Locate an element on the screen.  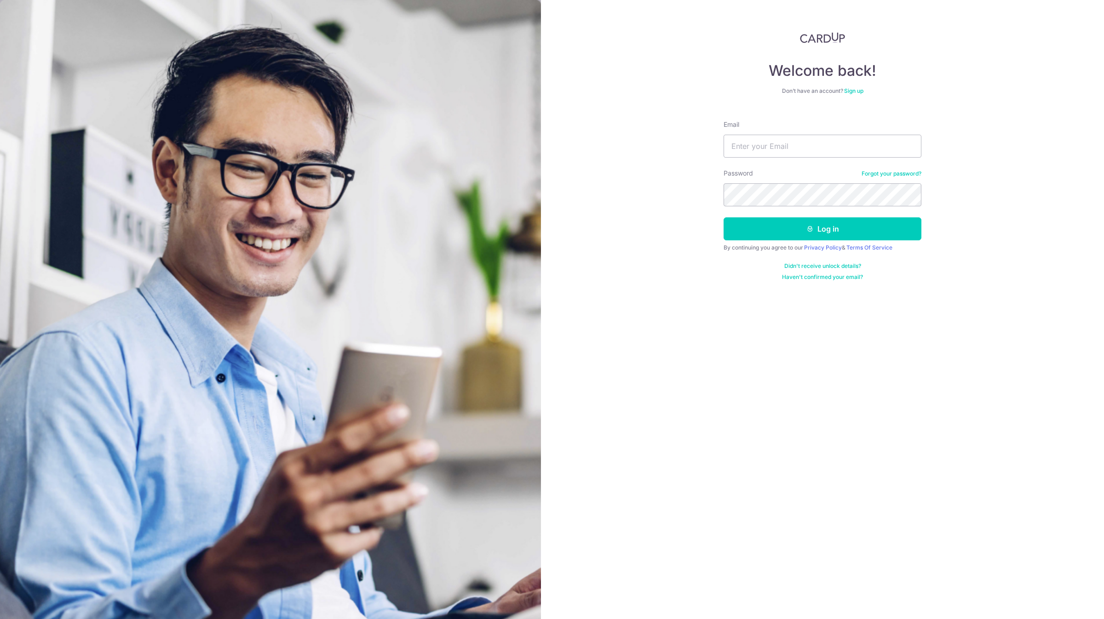
h4: Welcome back! is located at coordinates (822, 71).